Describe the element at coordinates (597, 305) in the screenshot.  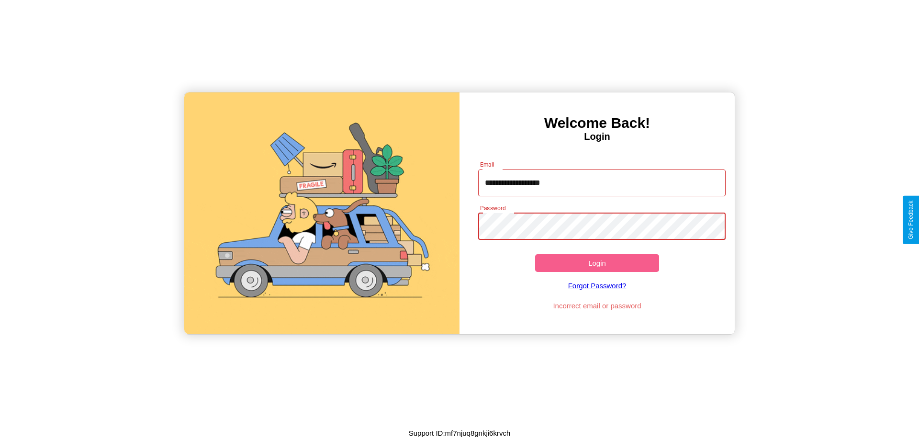
I see `p: Incorrect email or password` at that location.